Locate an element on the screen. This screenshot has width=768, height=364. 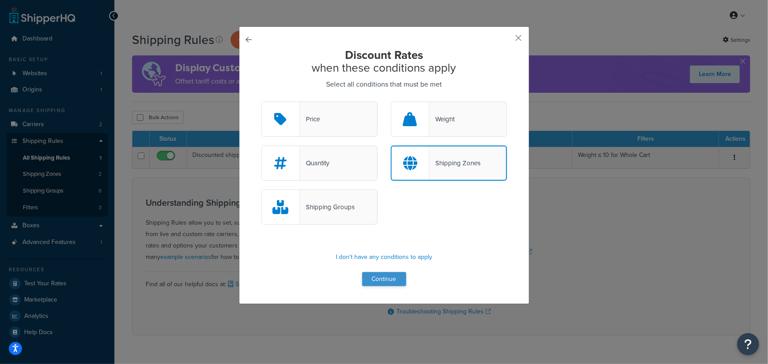
button: Continue is located at coordinates (384, 279).